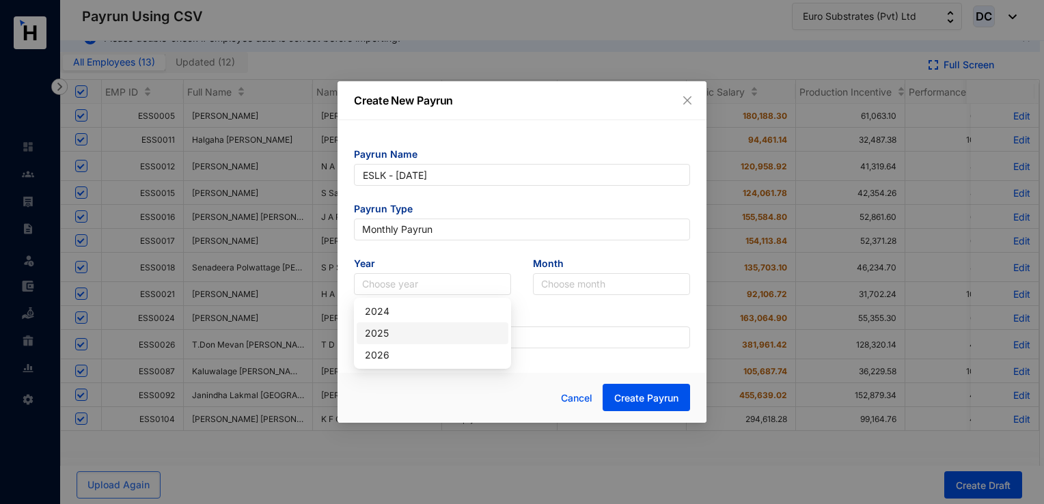 This screenshot has height=504, width=1044. What do you see at coordinates (433, 355) in the screenshot?
I see `div: 2026` at bounding box center [433, 355].